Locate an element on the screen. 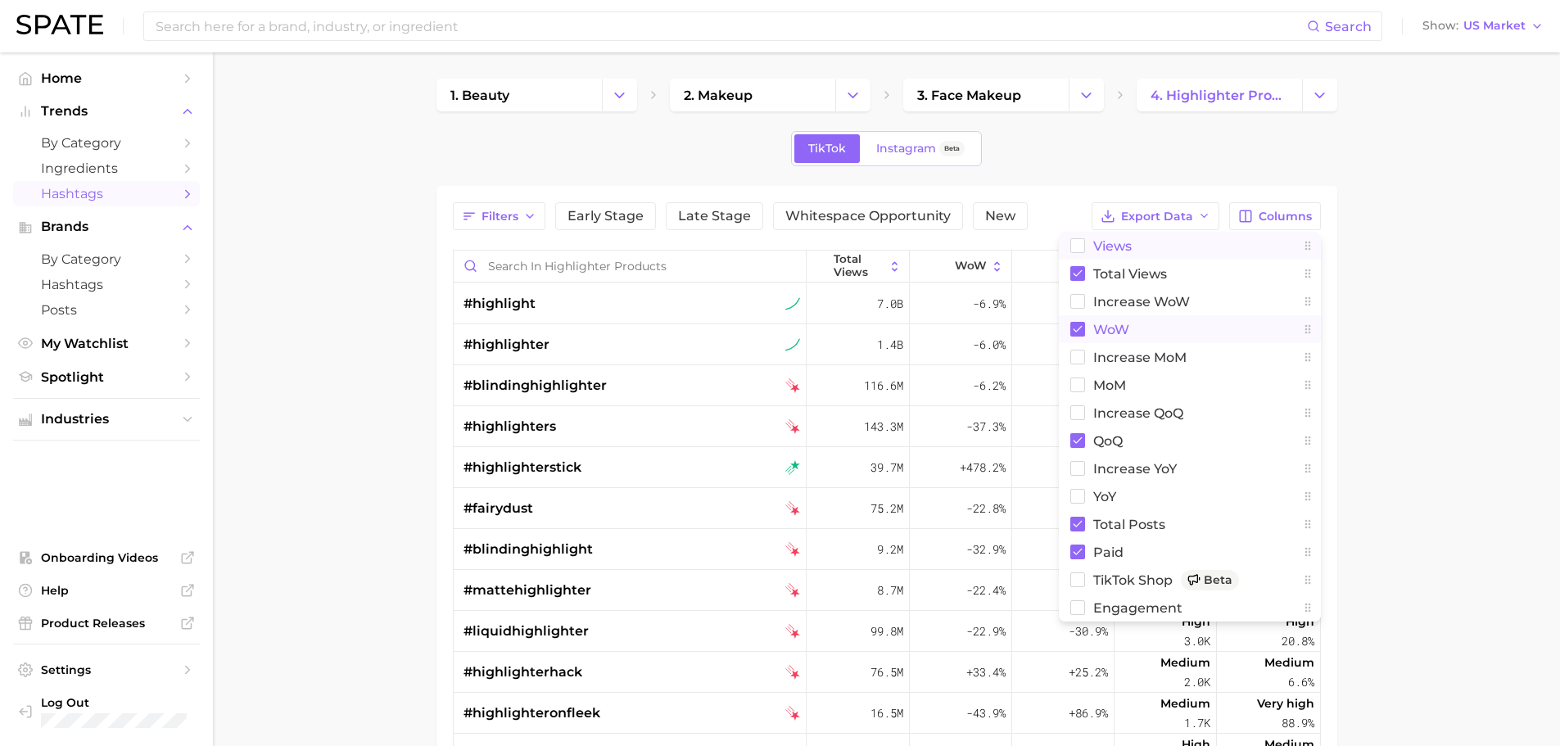 The width and height of the screenshot is (1560, 746). span: 1. beauty is located at coordinates (480, 95).